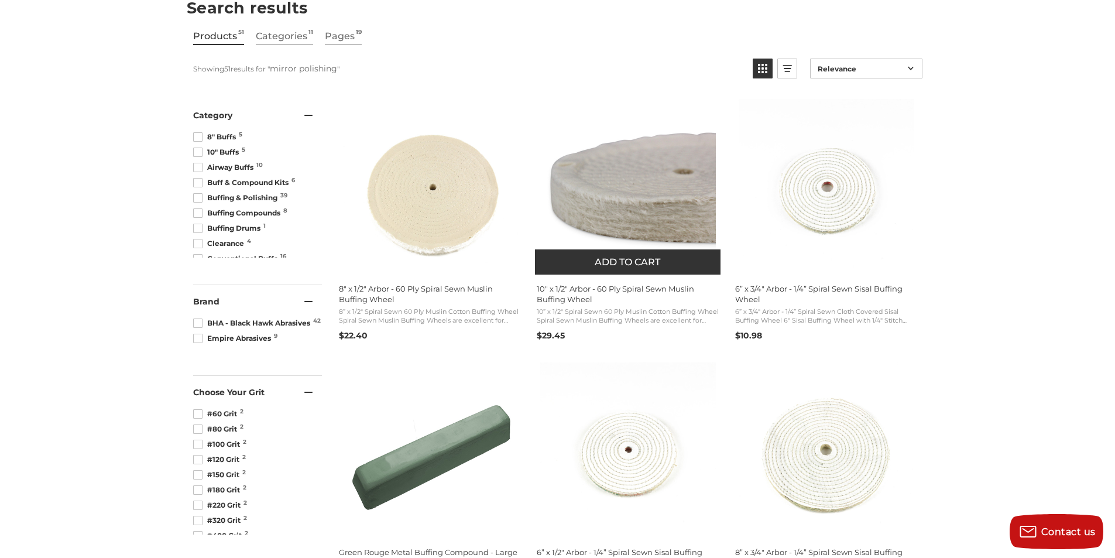  Describe the element at coordinates (430, 316) in the screenshot. I see `span: 8” x 1/2" Spiral Sewn 60 Ply Muslin Cotton Buffing Wheel Spiral Sewn Muslin Buffing Wheels are ex...` at that location.